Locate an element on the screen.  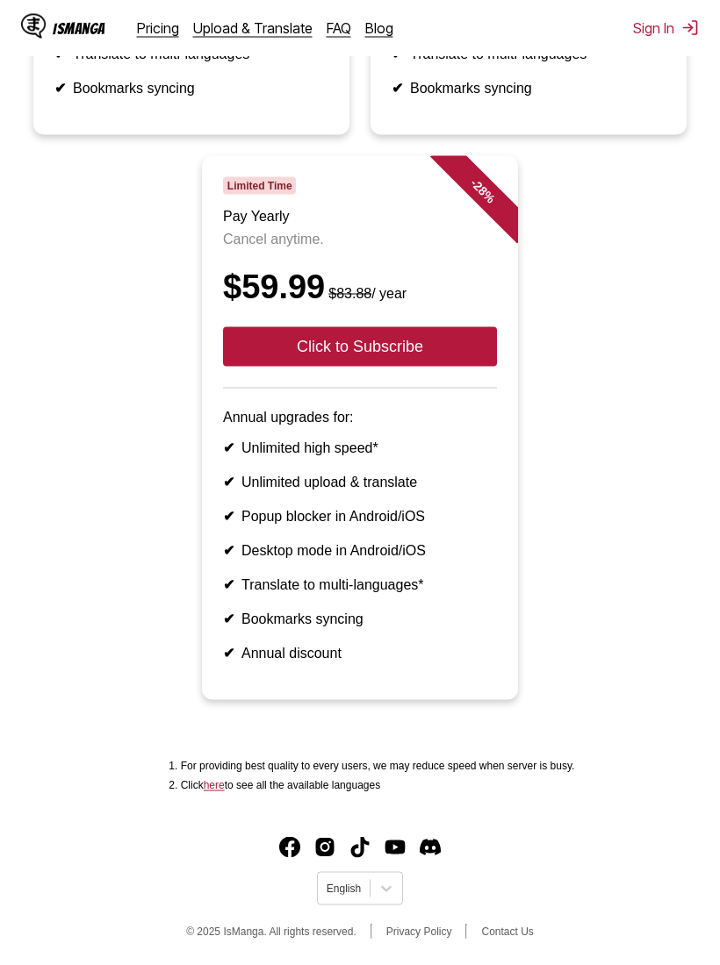
a: Blog is located at coordinates (379, 28).